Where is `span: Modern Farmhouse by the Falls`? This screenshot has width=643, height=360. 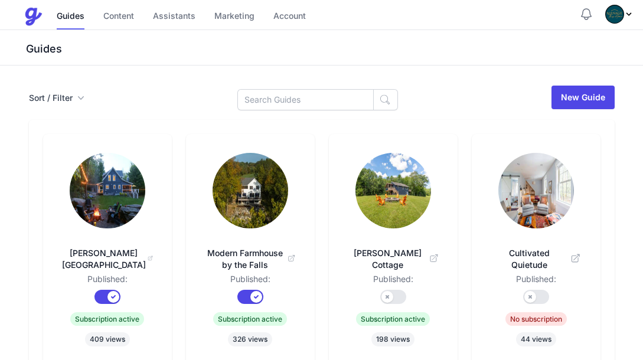
span: Modern Farmhouse by the Falls is located at coordinates (250, 259).